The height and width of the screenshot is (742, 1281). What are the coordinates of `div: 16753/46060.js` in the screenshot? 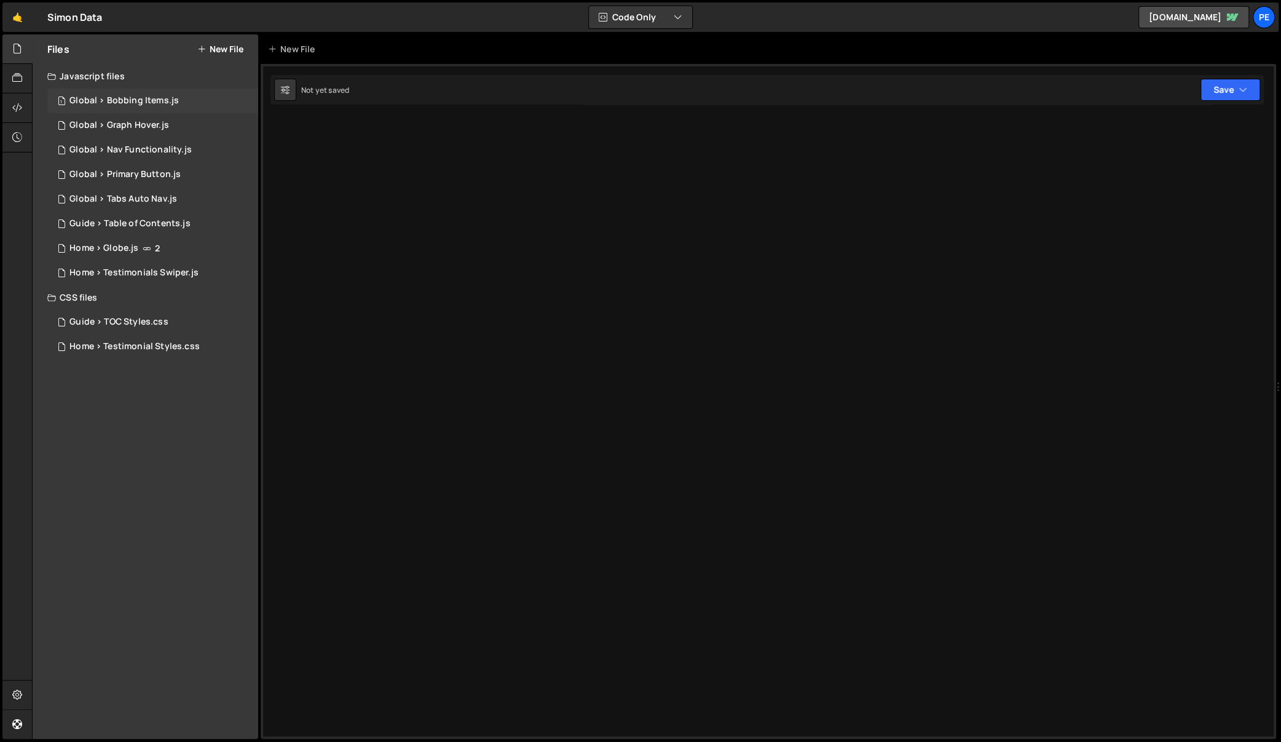 It's located at (152, 101).